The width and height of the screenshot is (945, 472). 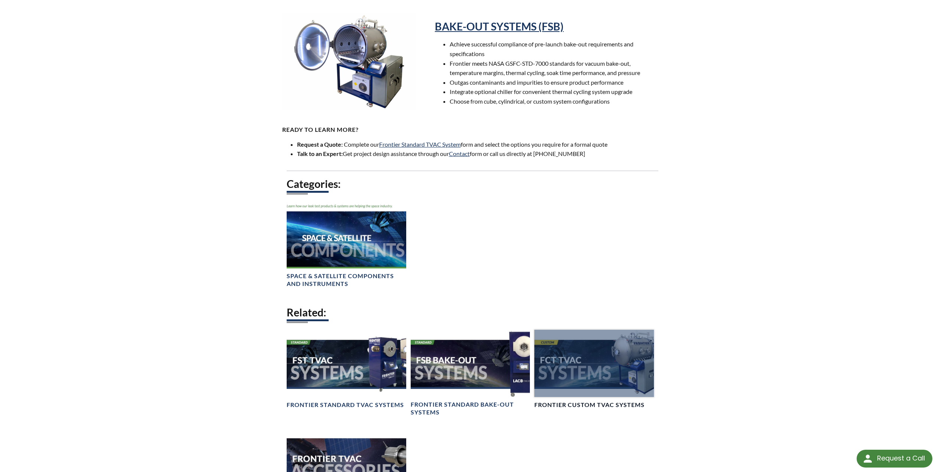 What do you see at coordinates (556, 92) in the screenshot?
I see `li: Integrate optional chiller for convenient thermal cycling system upgrade` at bounding box center [556, 92].